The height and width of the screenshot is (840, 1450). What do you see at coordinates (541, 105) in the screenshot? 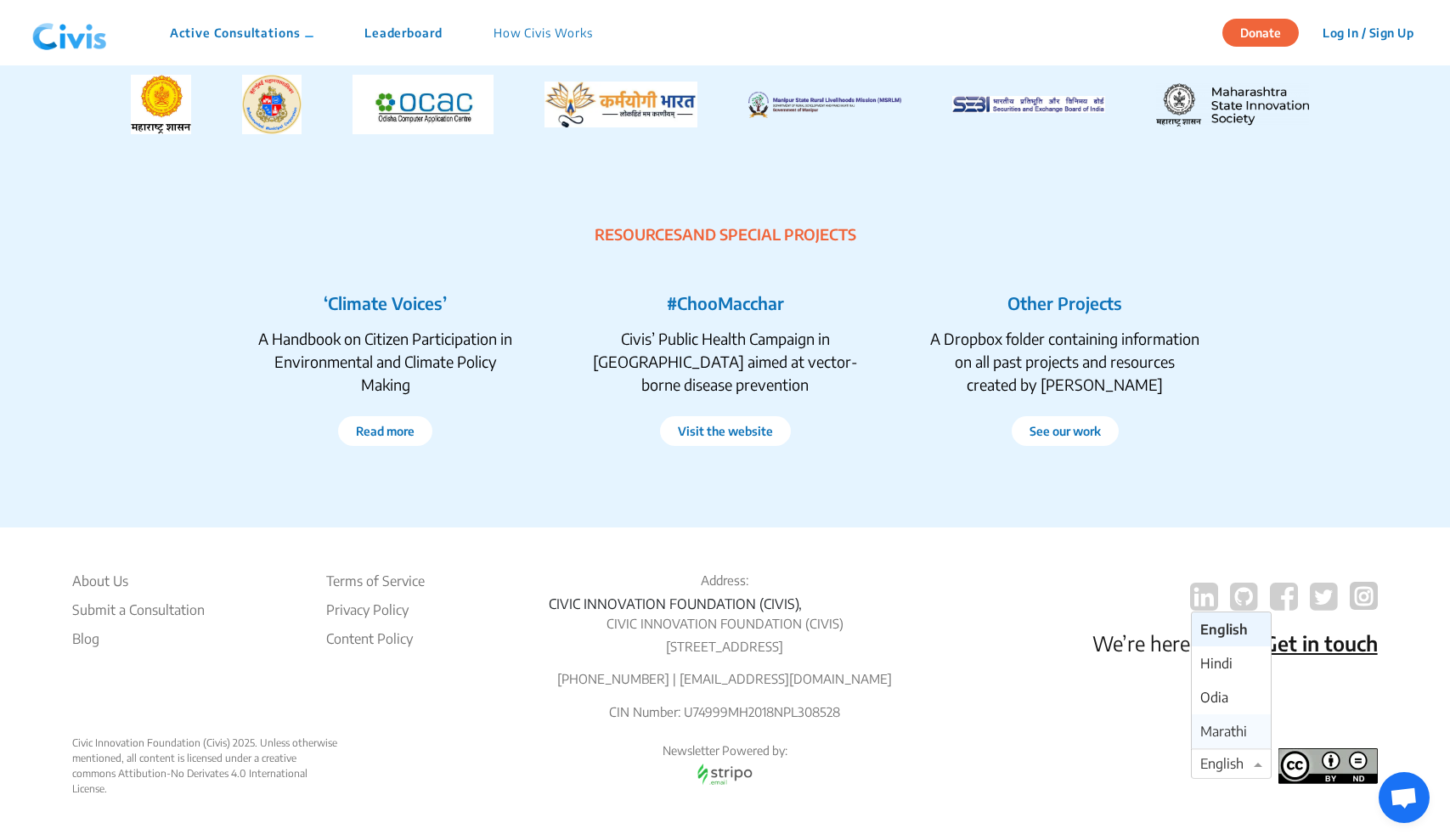
I see `img: Karmayogi Bharat` at bounding box center [541, 105].